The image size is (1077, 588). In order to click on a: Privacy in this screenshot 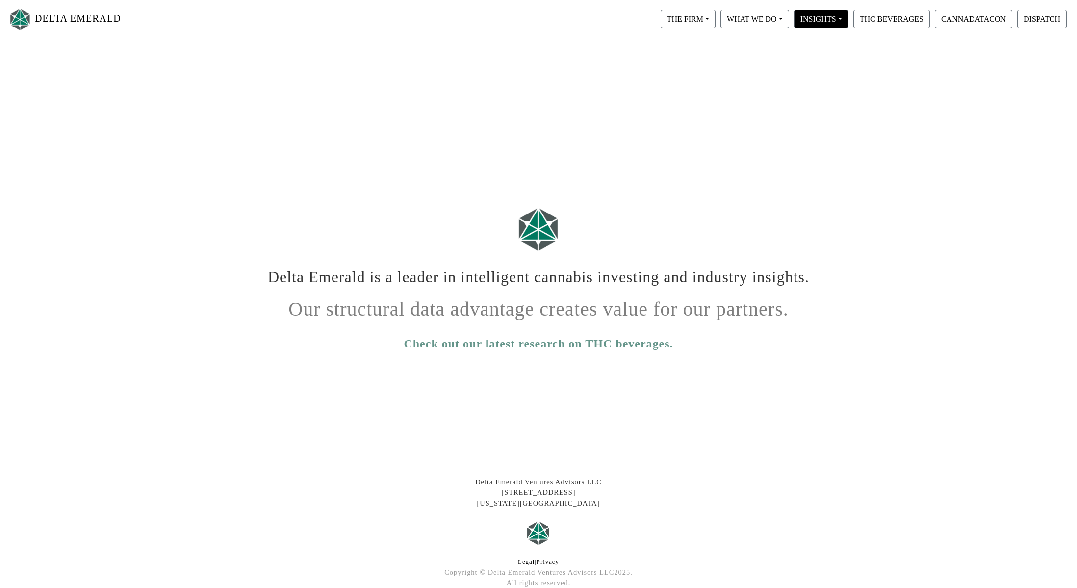, I will do `click(548, 562)`.